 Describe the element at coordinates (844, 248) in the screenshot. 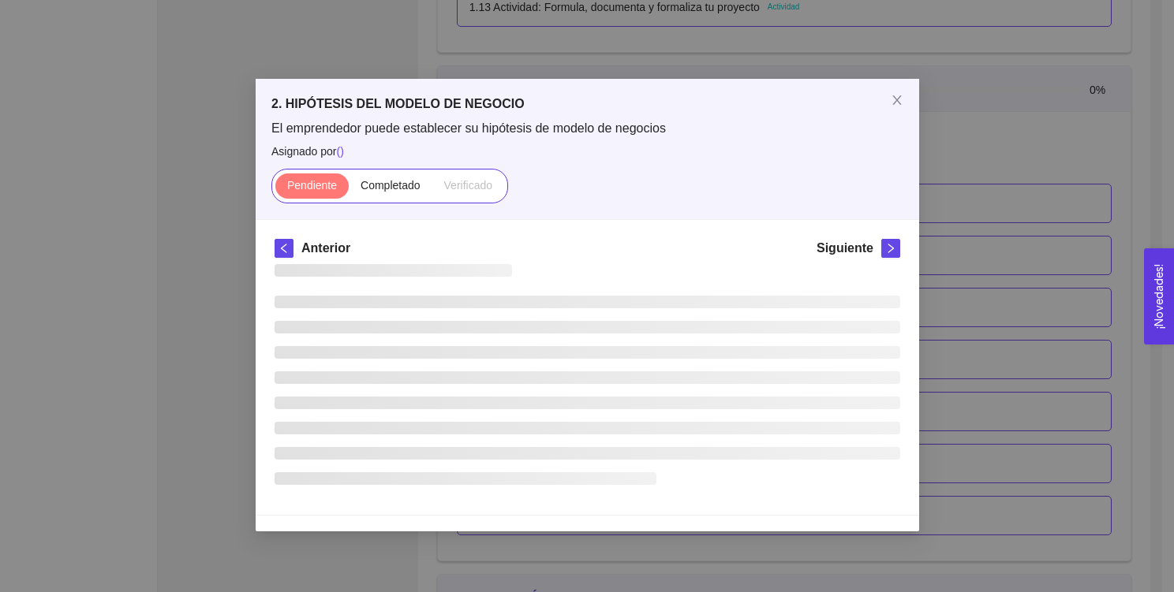

I see `h5: Siguiente` at that location.